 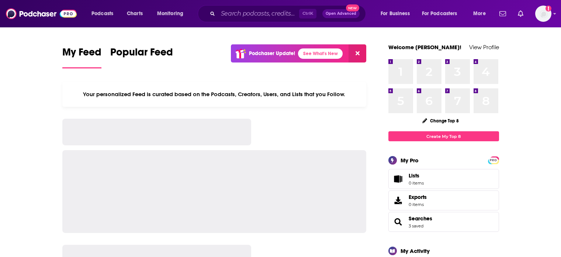 I want to click on span: My Feed, so click(x=82, y=54).